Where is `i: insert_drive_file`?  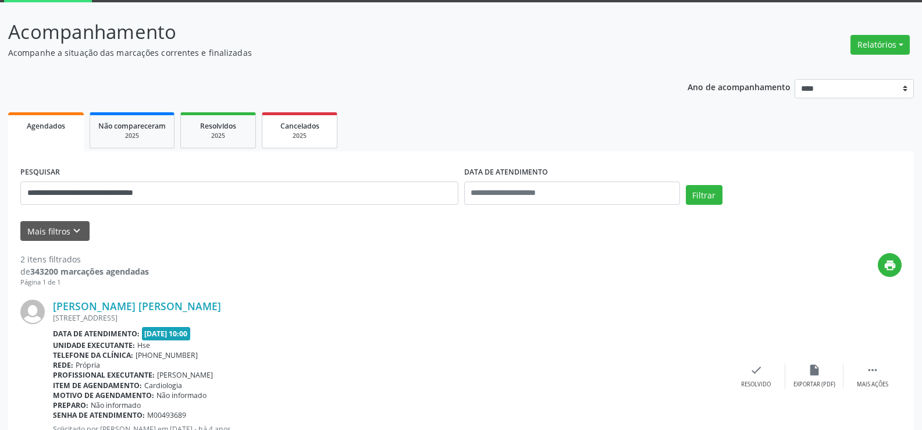
i: insert_drive_file is located at coordinates (814, 370).